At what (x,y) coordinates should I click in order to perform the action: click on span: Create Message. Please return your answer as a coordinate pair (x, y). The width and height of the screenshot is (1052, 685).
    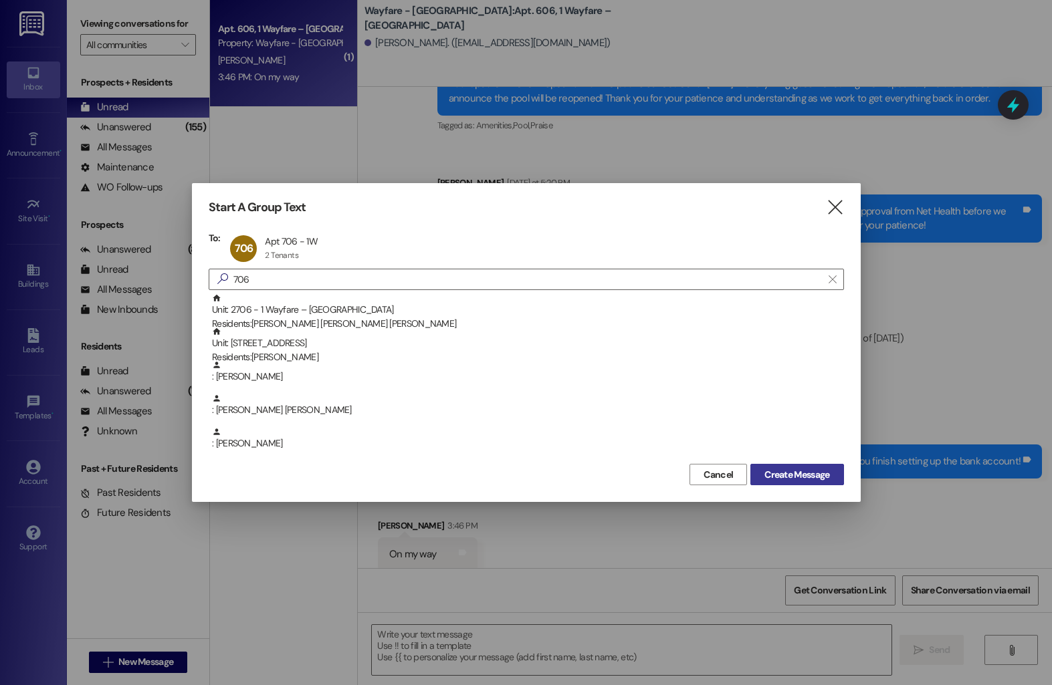
    Looking at the image, I should click on (796, 475).